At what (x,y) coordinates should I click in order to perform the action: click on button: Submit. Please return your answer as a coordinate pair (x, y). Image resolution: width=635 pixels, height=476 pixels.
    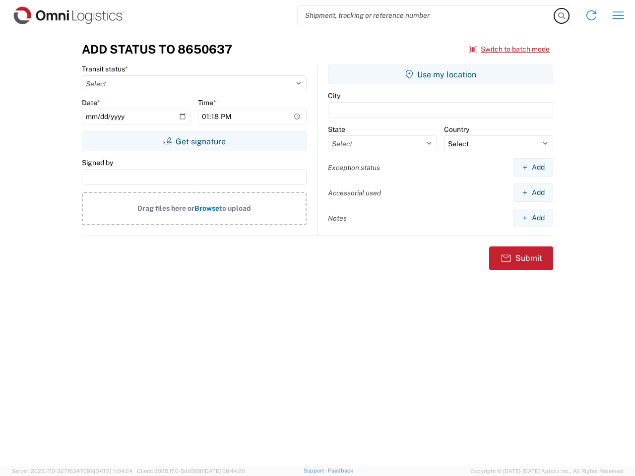
    Looking at the image, I should click on (521, 258).